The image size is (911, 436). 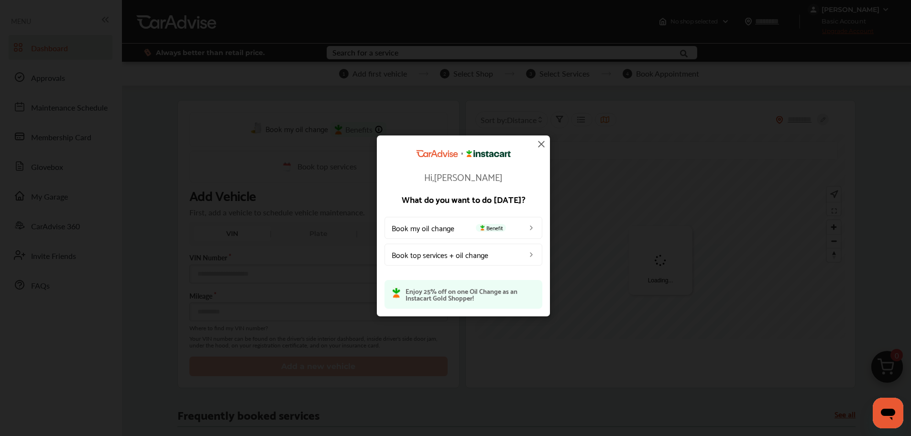 What do you see at coordinates (470, 294) in the screenshot?
I see `p: Enjoy 25% off on one Oil Change as an Instacart Gold Shopper!` at bounding box center [470, 294].